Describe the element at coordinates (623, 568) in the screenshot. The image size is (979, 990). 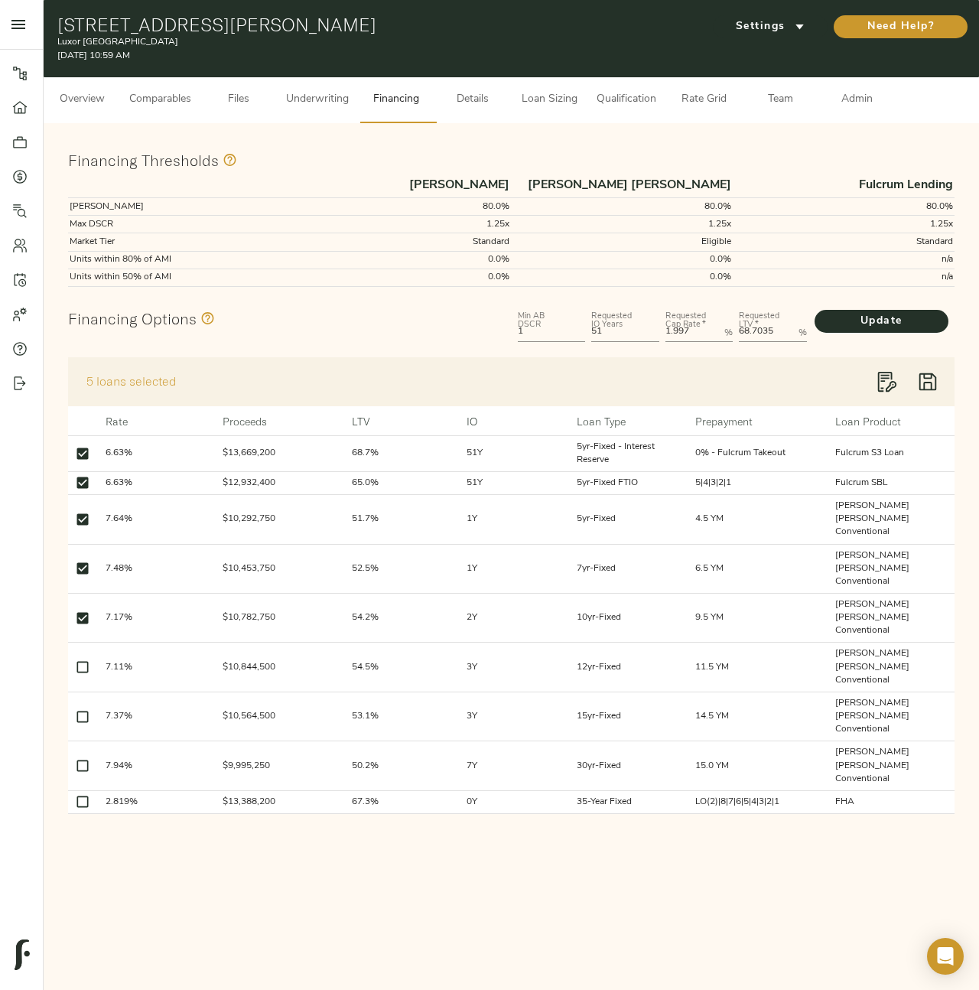
I see `td: 7yr-Fixed` at that location.